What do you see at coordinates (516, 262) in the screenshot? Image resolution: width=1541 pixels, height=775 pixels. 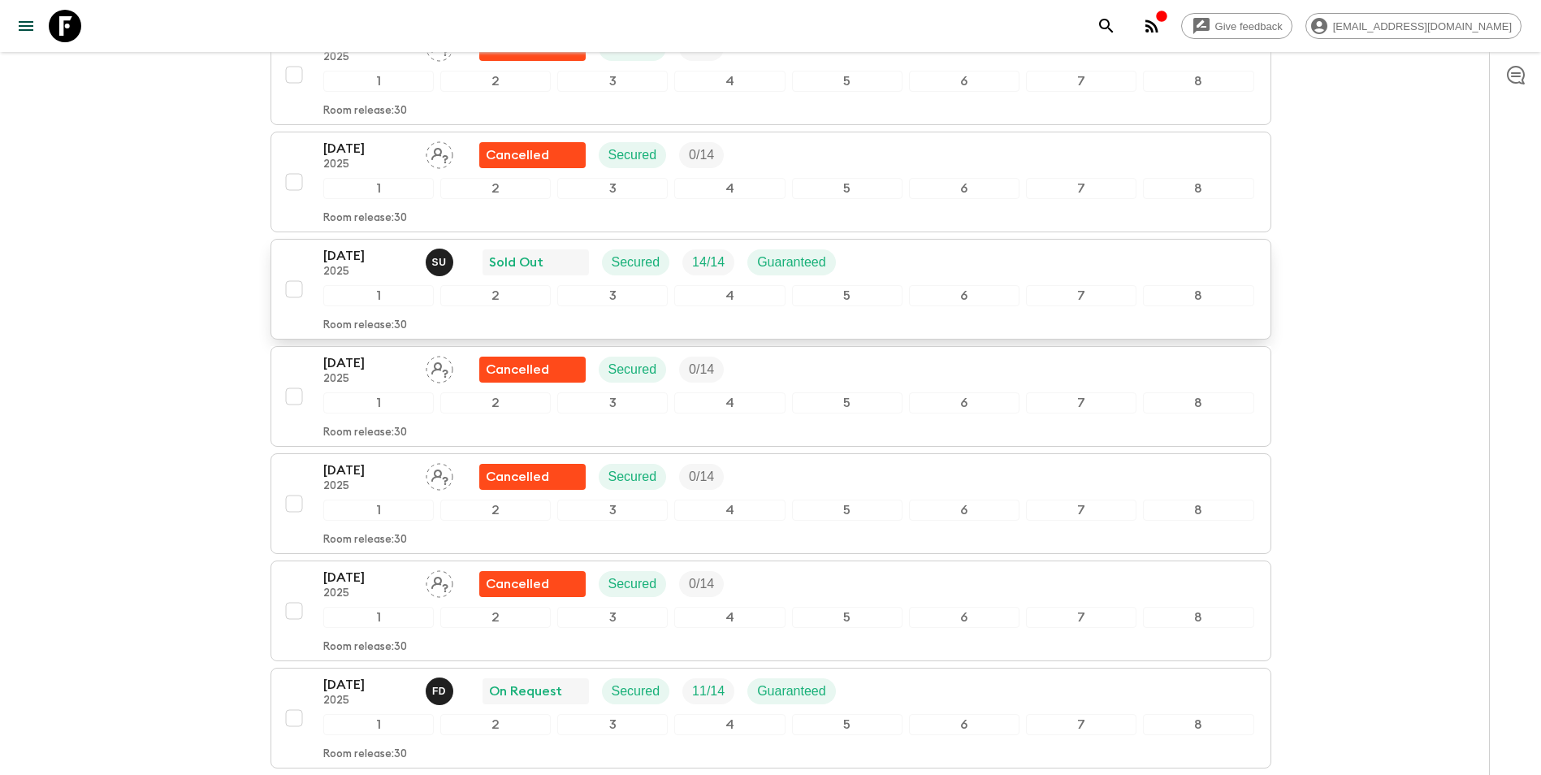 I see `p: Sold Out` at bounding box center [516, 262].